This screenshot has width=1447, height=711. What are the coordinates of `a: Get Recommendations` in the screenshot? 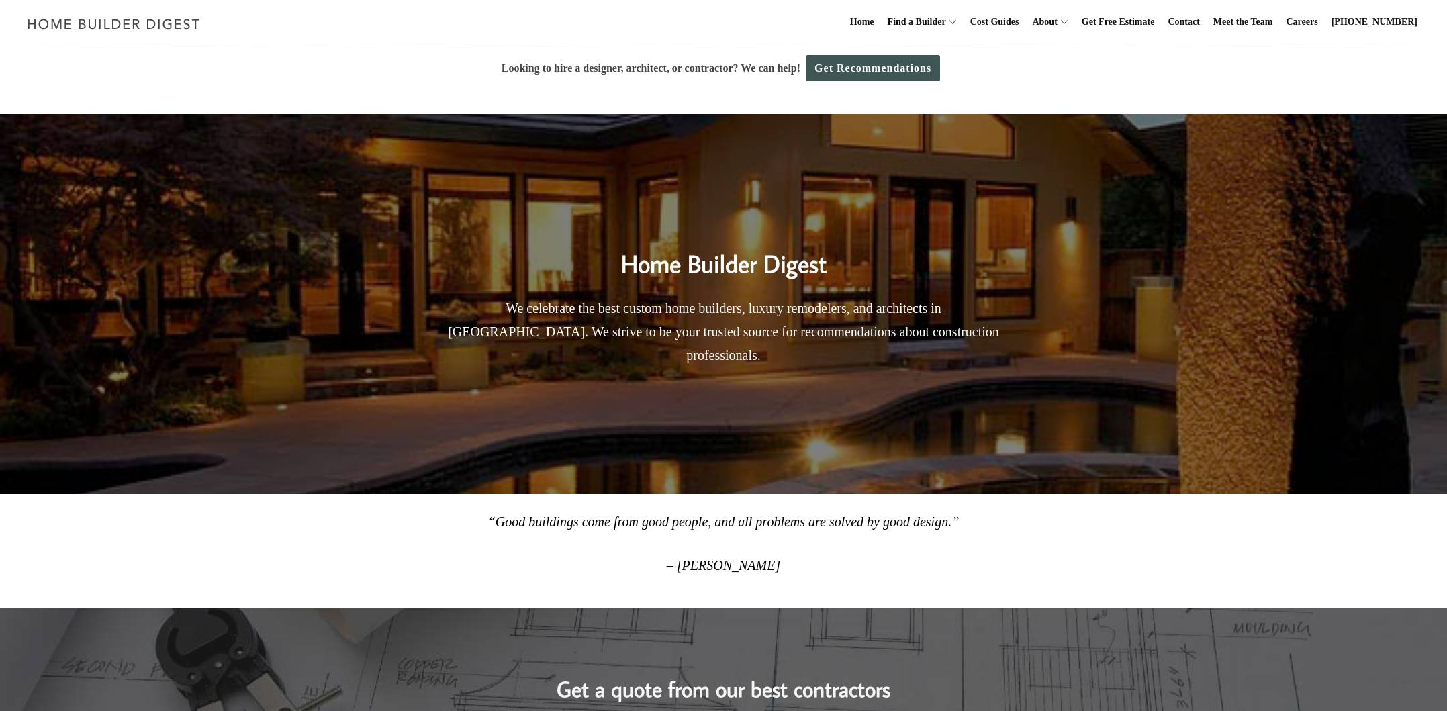 It's located at (873, 68).